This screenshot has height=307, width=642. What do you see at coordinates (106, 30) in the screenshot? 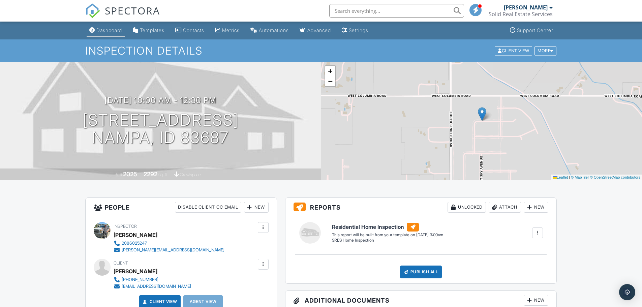
I see `a: Dashboard` at bounding box center [106, 30].